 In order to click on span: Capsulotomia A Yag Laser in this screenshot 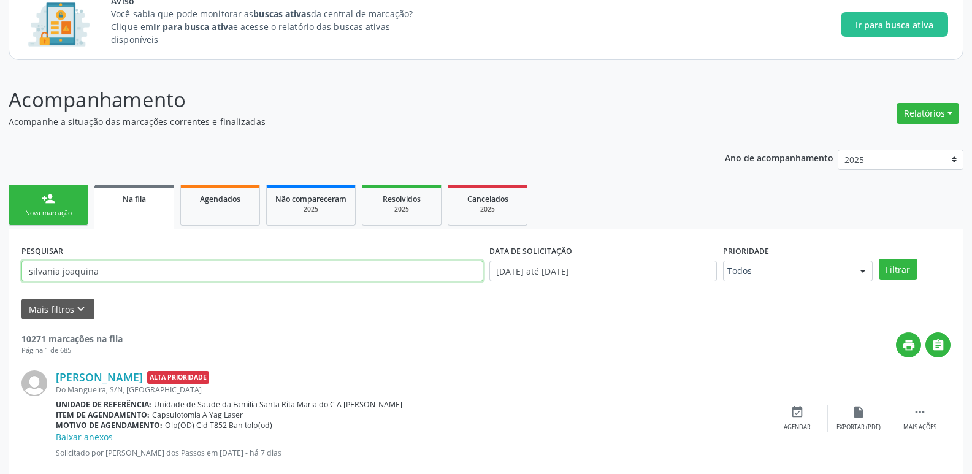, I will do `click(197, 415)`.